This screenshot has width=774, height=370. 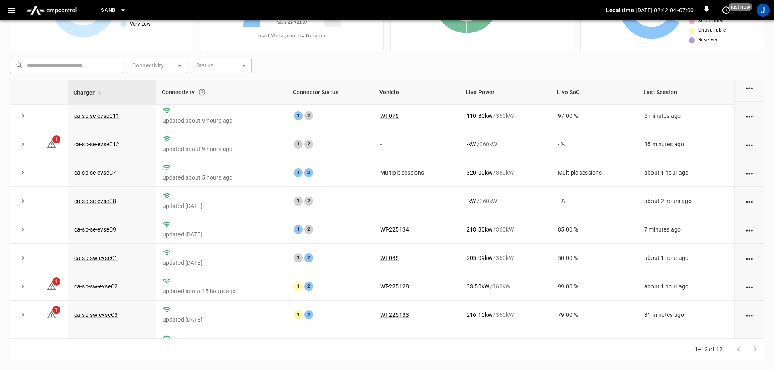 What do you see at coordinates (740, 7) in the screenshot?
I see `span: just now` at bounding box center [740, 7].